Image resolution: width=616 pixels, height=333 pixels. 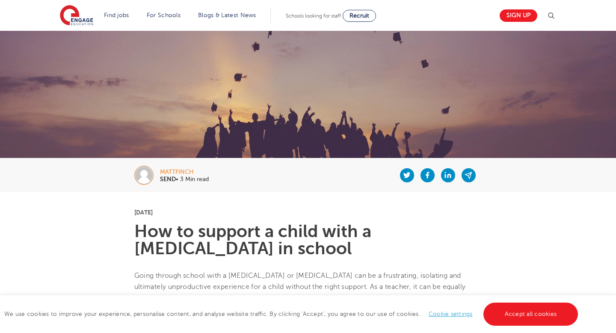 I want to click on a: Cookie settings, so click(x=451, y=314).